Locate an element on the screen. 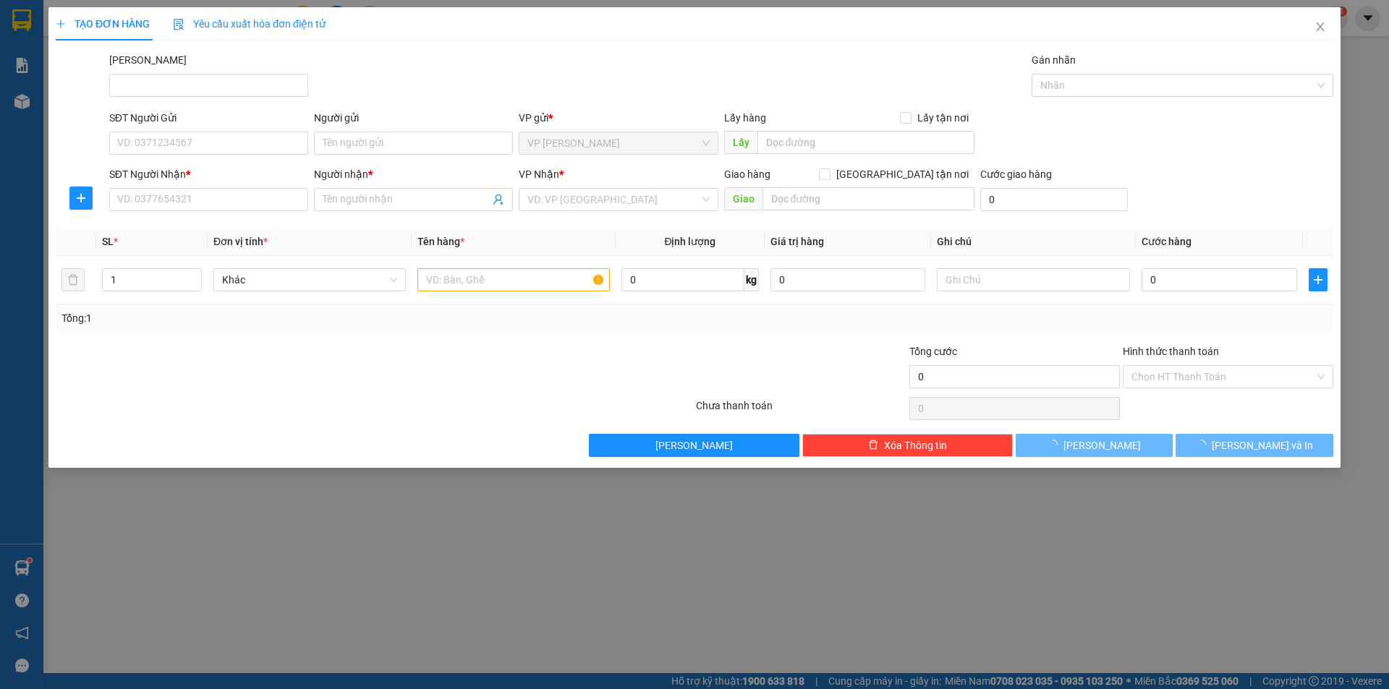  span: Tên hàng is located at coordinates (441, 242).